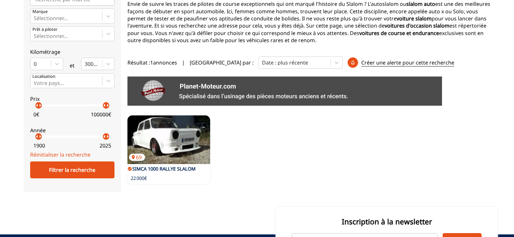 The height and width of the screenshot is (237, 514). Describe the element at coordinates (417, 26) in the screenshot. I see `strong: voitures d'occasion slalom` at that location.